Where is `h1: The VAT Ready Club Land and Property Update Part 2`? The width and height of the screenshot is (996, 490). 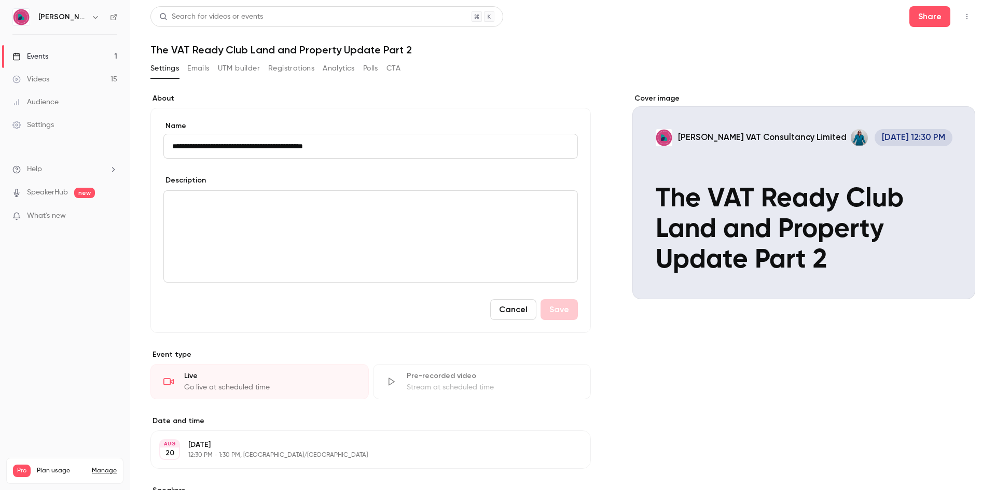 h1: The VAT Ready Club Land and Property Update Part 2 is located at coordinates (563, 50).